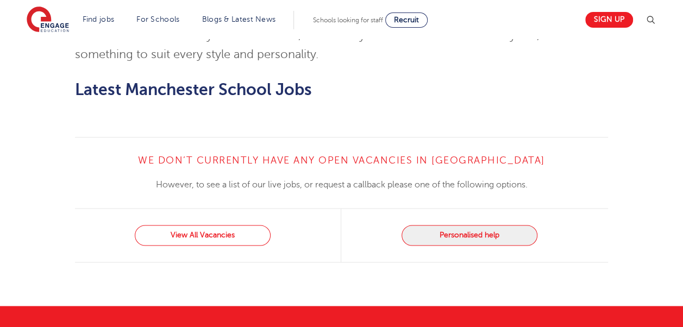 The width and height of the screenshot is (683, 327). I want to click on a: For Schools, so click(158, 19).